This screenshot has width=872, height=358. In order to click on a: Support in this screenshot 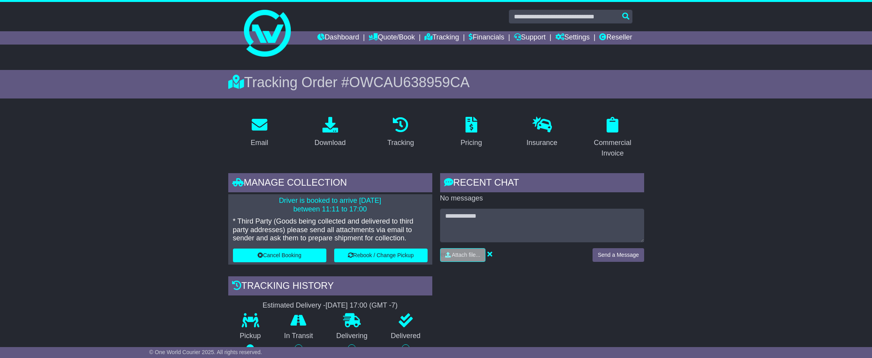, I will do `click(530, 38)`.